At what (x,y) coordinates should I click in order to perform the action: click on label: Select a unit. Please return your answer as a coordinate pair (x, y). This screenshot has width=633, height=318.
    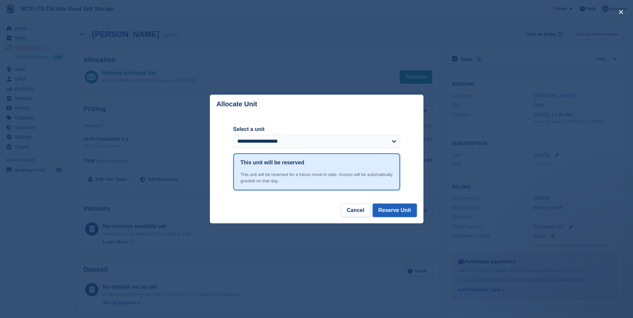
    Looking at the image, I should click on (317, 129).